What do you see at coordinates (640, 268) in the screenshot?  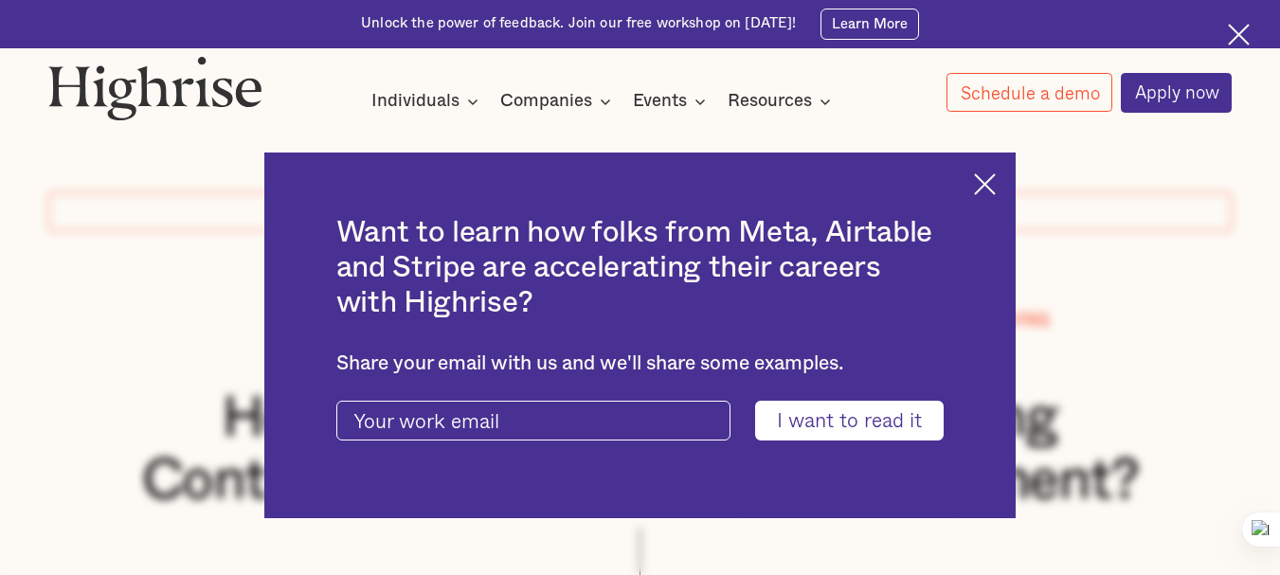 I see `h2: Want to learn how folks from Meta, Airtable and Stripe are accelerating their careers with Highrise?` at bounding box center [640, 268].